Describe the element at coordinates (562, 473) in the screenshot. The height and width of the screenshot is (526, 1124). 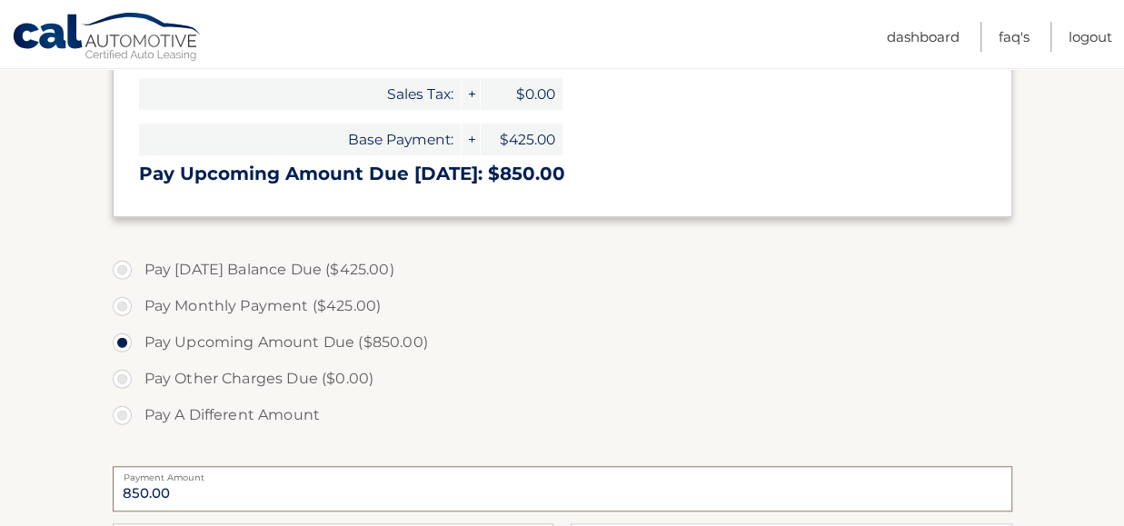
I see `label: Payment Amount` at that location.